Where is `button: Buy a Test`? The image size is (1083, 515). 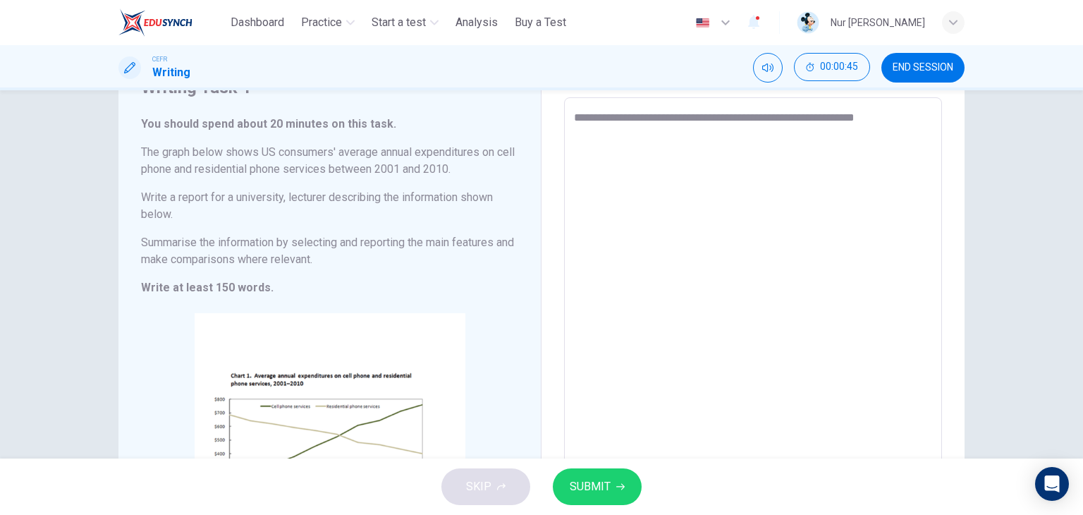
button: Buy a Test is located at coordinates (540, 23).